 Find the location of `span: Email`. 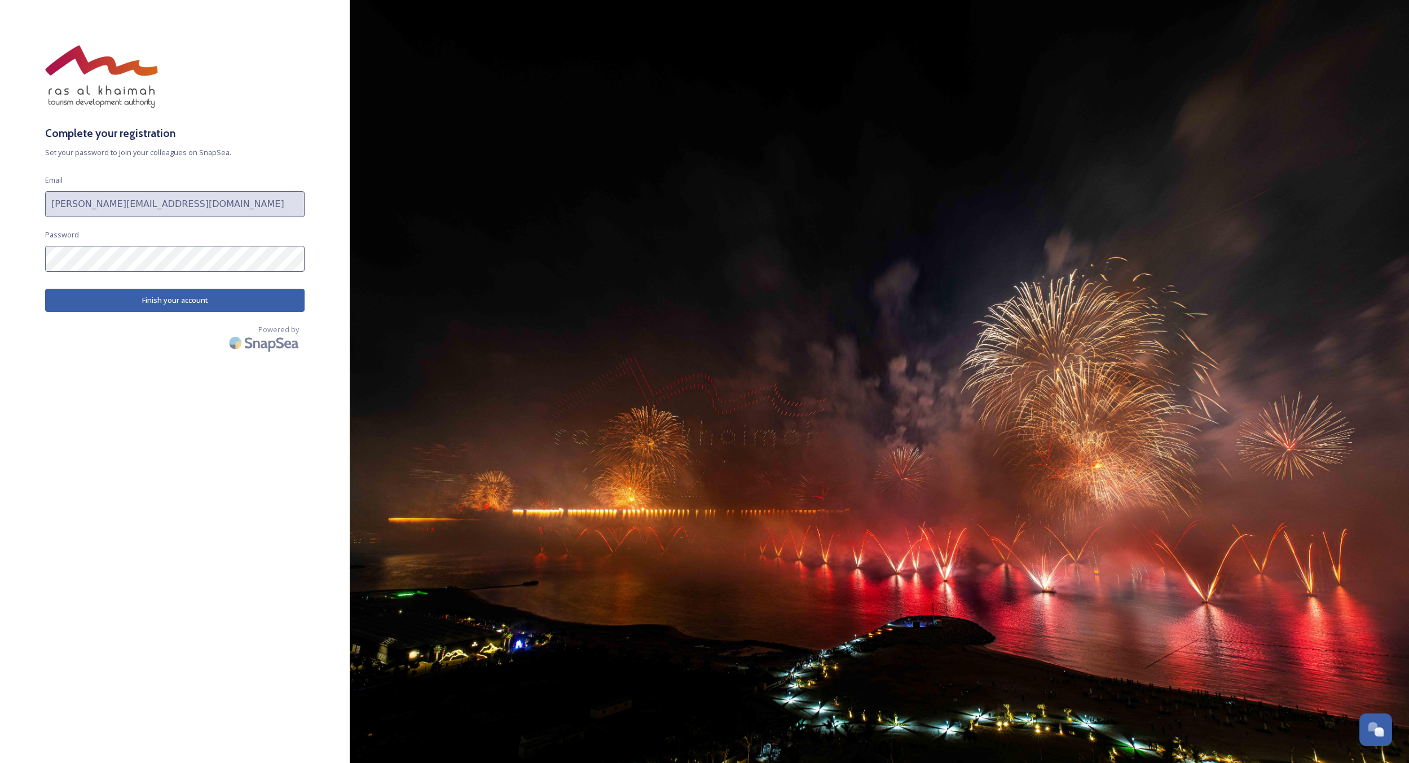

span: Email is located at coordinates (54, 180).